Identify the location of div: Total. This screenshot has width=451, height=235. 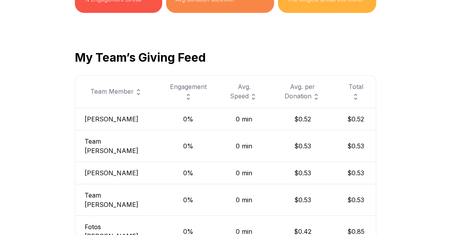
(356, 92).